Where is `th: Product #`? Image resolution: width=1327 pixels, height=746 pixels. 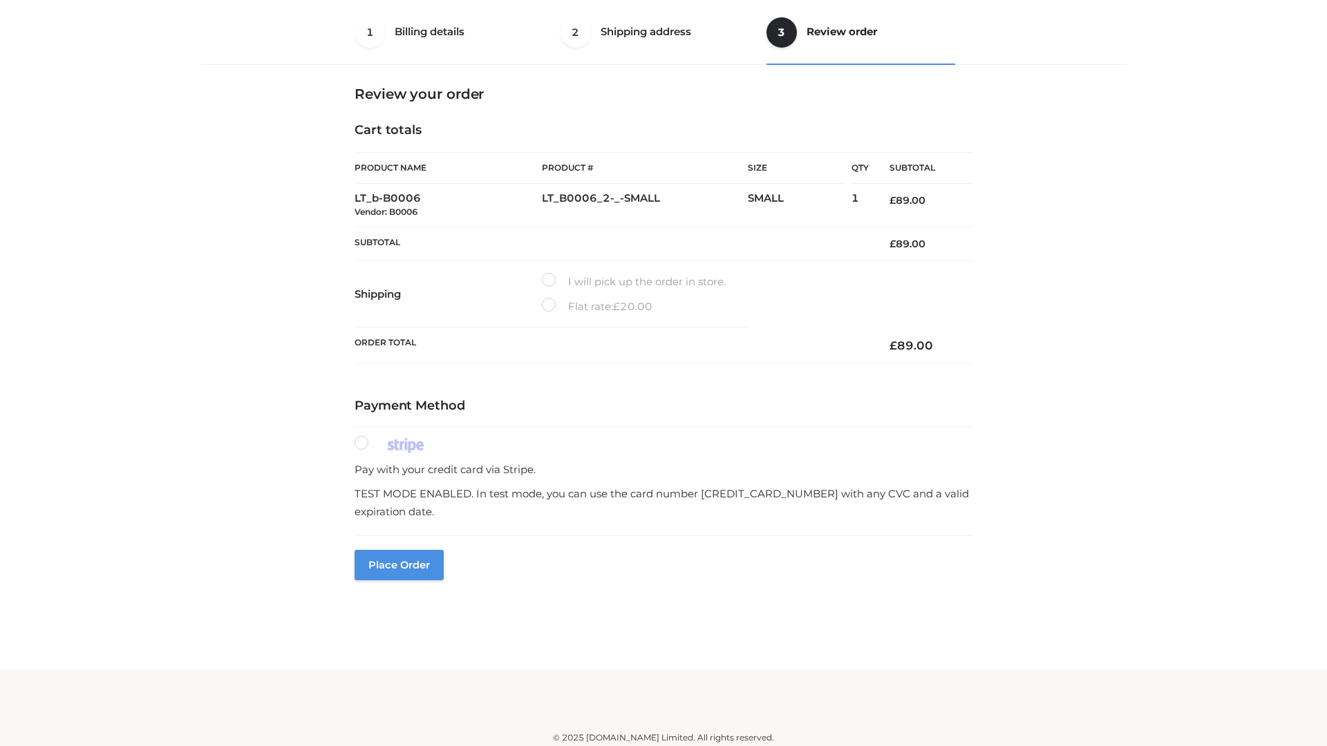 th: Product # is located at coordinates (645, 168).